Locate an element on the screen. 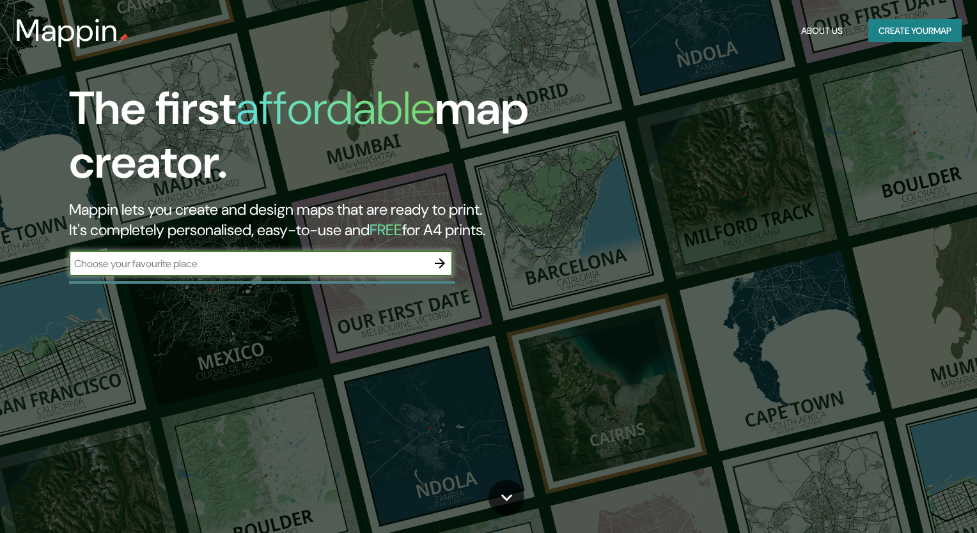 The image size is (977, 533). h1: affordable is located at coordinates (335, 108).